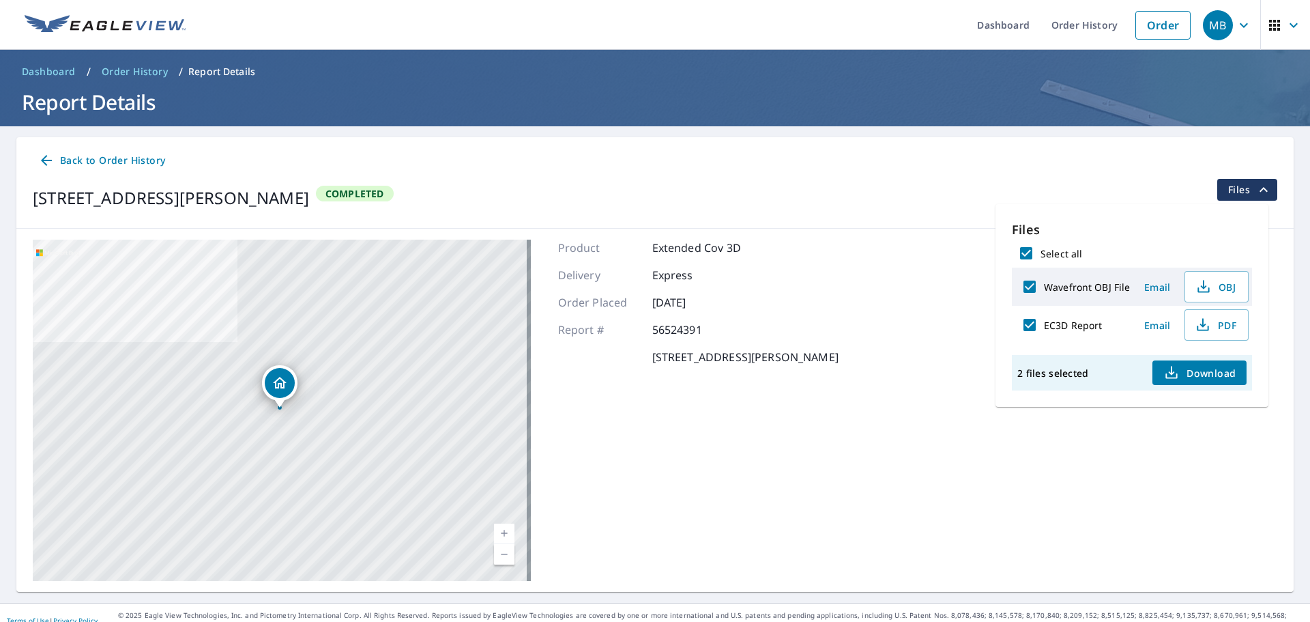 The image size is (1310, 622). Describe the element at coordinates (655, 102) in the screenshot. I see `h1: Report Details` at that location.